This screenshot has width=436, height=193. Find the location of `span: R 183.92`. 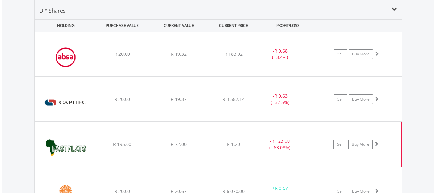

span: R 183.92 is located at coordinates (233, 54).